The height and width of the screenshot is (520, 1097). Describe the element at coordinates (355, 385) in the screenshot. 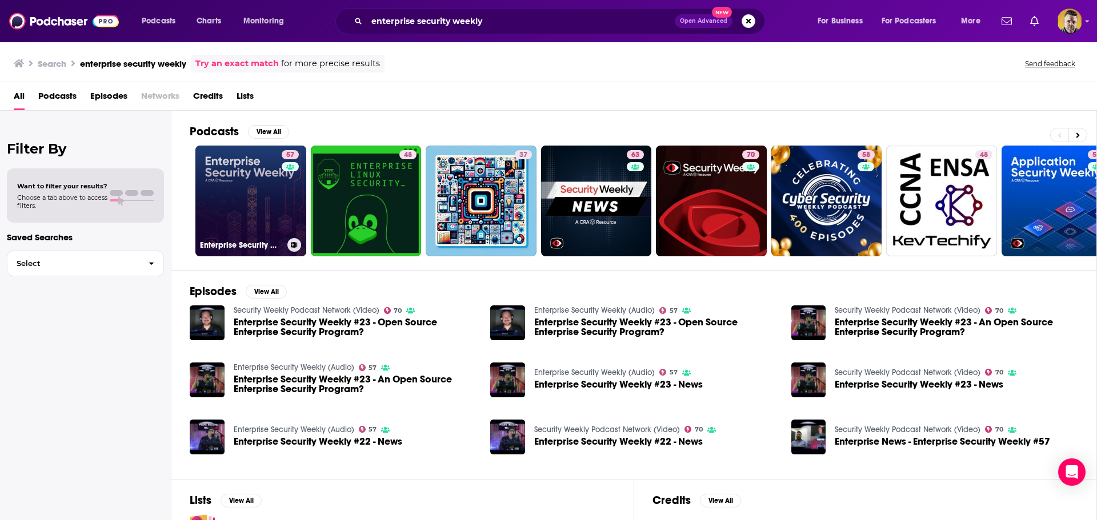

I see `span: Enterprise Security Weekly #23 - An Open Source Enterprise Security Program?` at that location.